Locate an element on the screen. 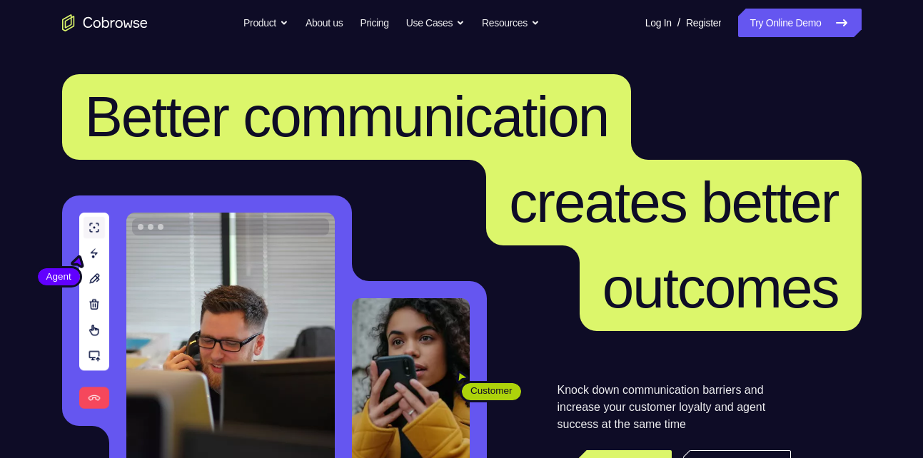  span: outcomes is located at coordinates (720, 288).